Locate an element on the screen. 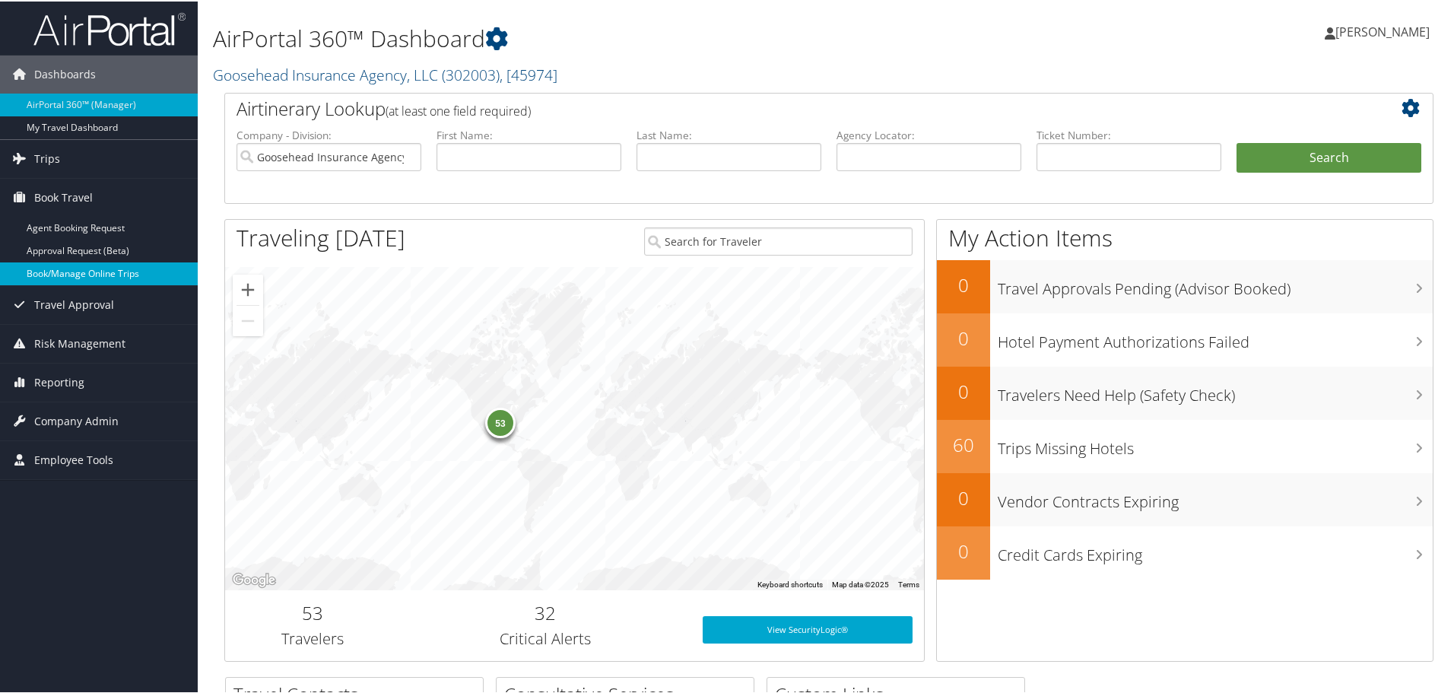 This screenshot has width=1454, height=693. span: Employee Tools is located at coordinates (74, 459).